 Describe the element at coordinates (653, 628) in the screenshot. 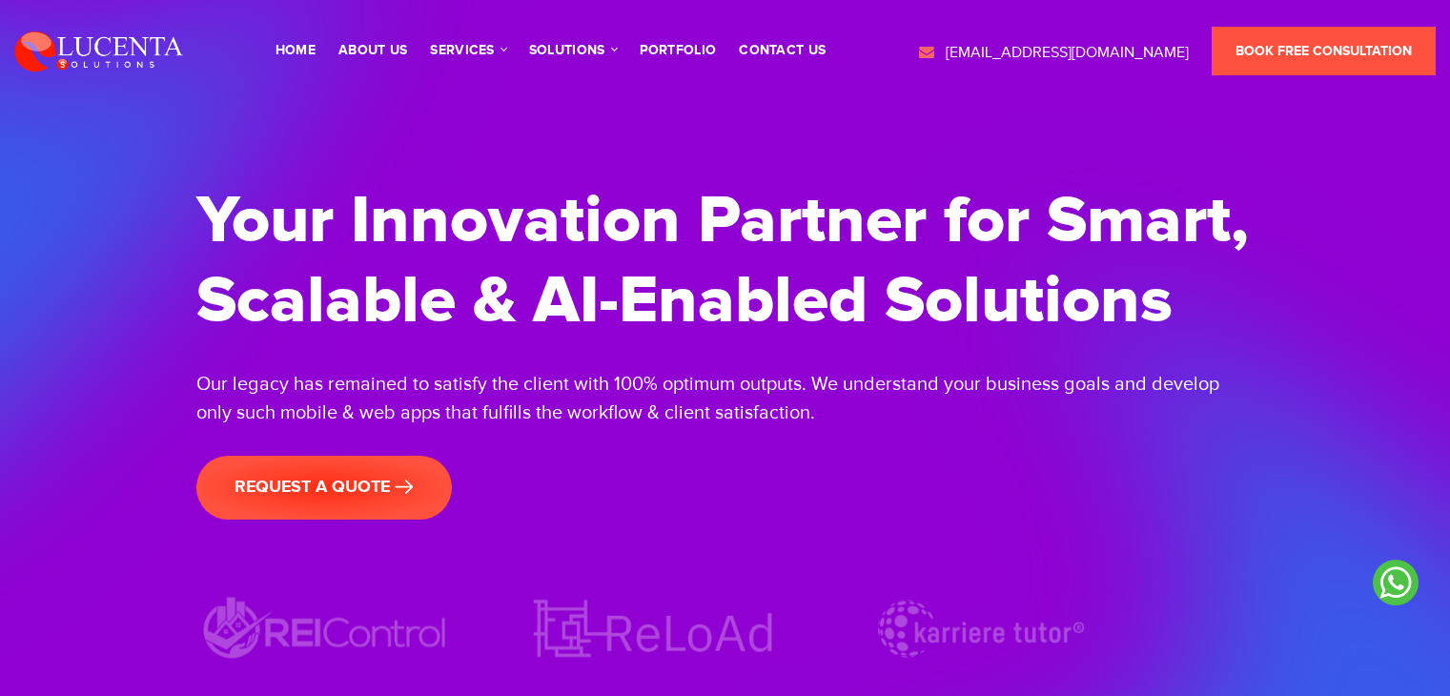

I see `img: ReLoAd` at that location.